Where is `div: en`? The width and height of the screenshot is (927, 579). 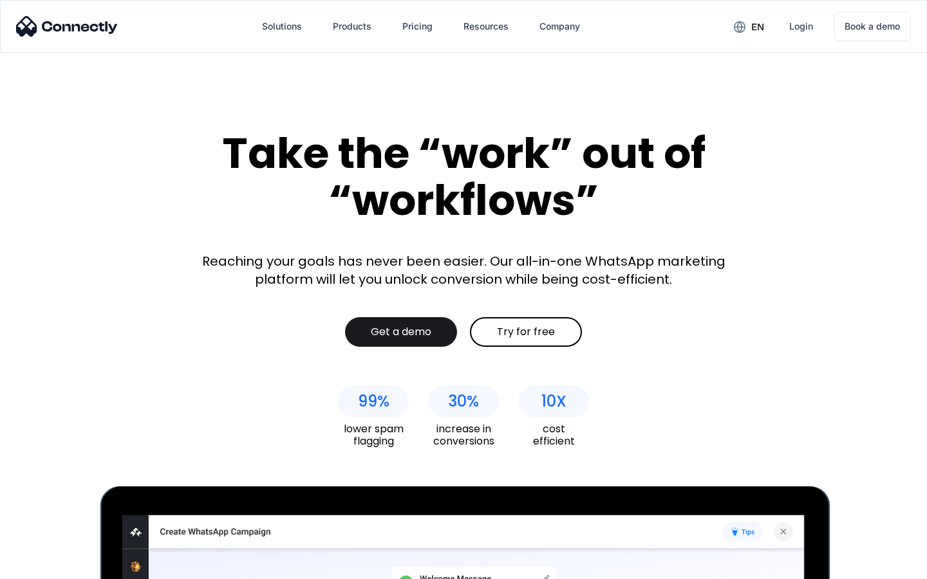 div: en is located at coordinates (757, 27).